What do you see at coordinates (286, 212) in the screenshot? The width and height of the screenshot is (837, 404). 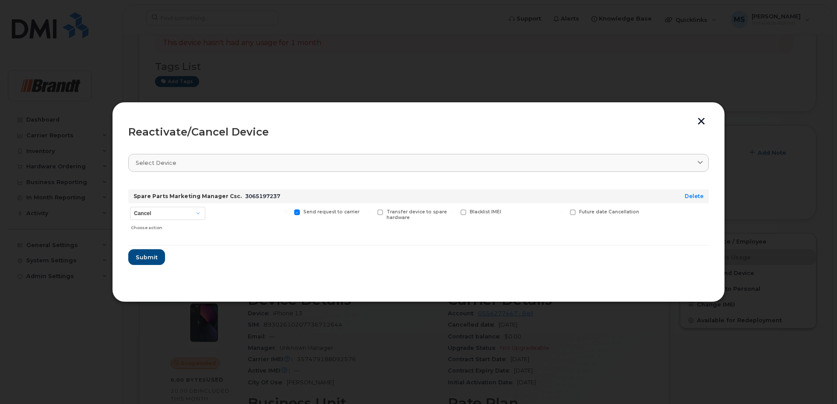 I see `input: Send request to carrier` at bounding box center [286, 212].